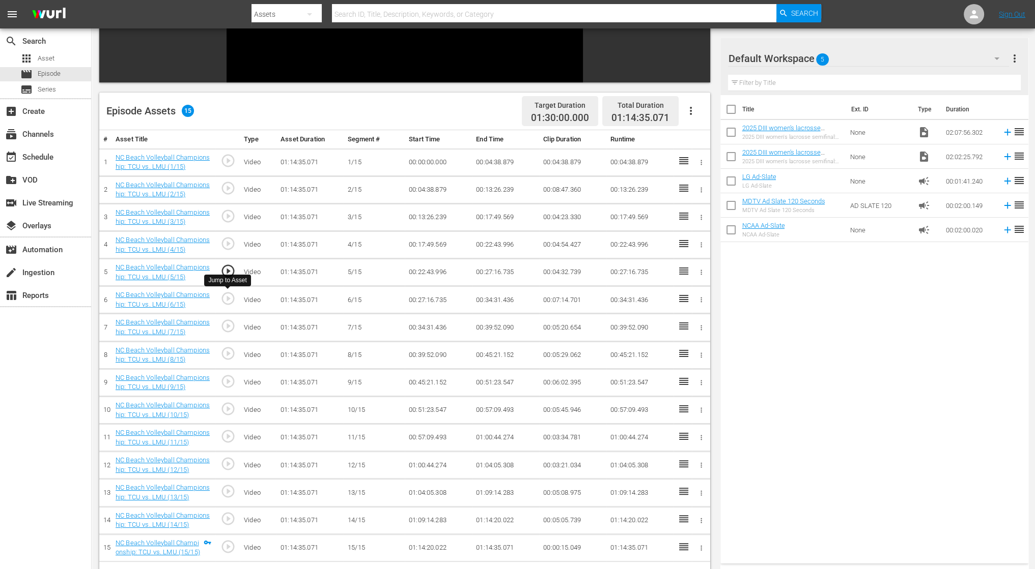 Image resolution: width=1035 pixels, height=569 pixels. I want to click on a: NC Beach Volleyball Championship: TCU vs. LMU (4/15), so click(162, 245).